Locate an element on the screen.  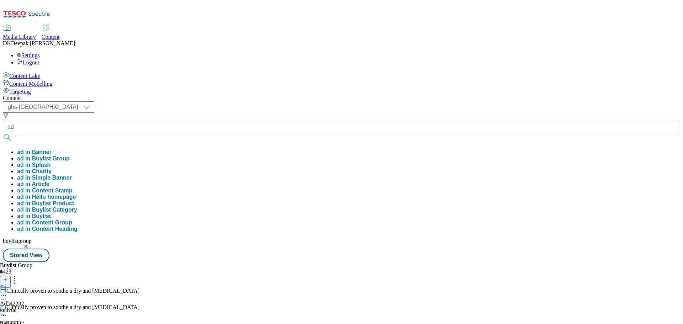
button: ad in Simple Banner is located at coordinates (44, 178).